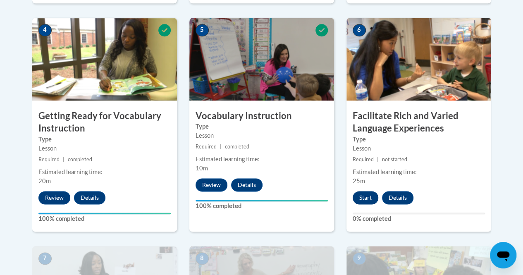 The height and width of the screenshot is (275, 523). What do you see at coordinates (365, 198) in the screenshot?
I see `button: Start` at bounding box center [365, 198].